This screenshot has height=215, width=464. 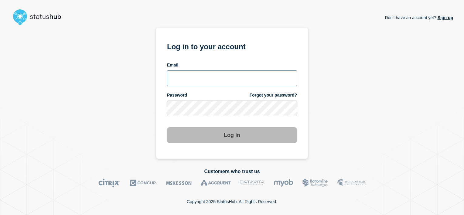 What do you see at coordinates (284, 183) in the screenshot?
I see `img: myob logo` at bounding box center [284, 183].